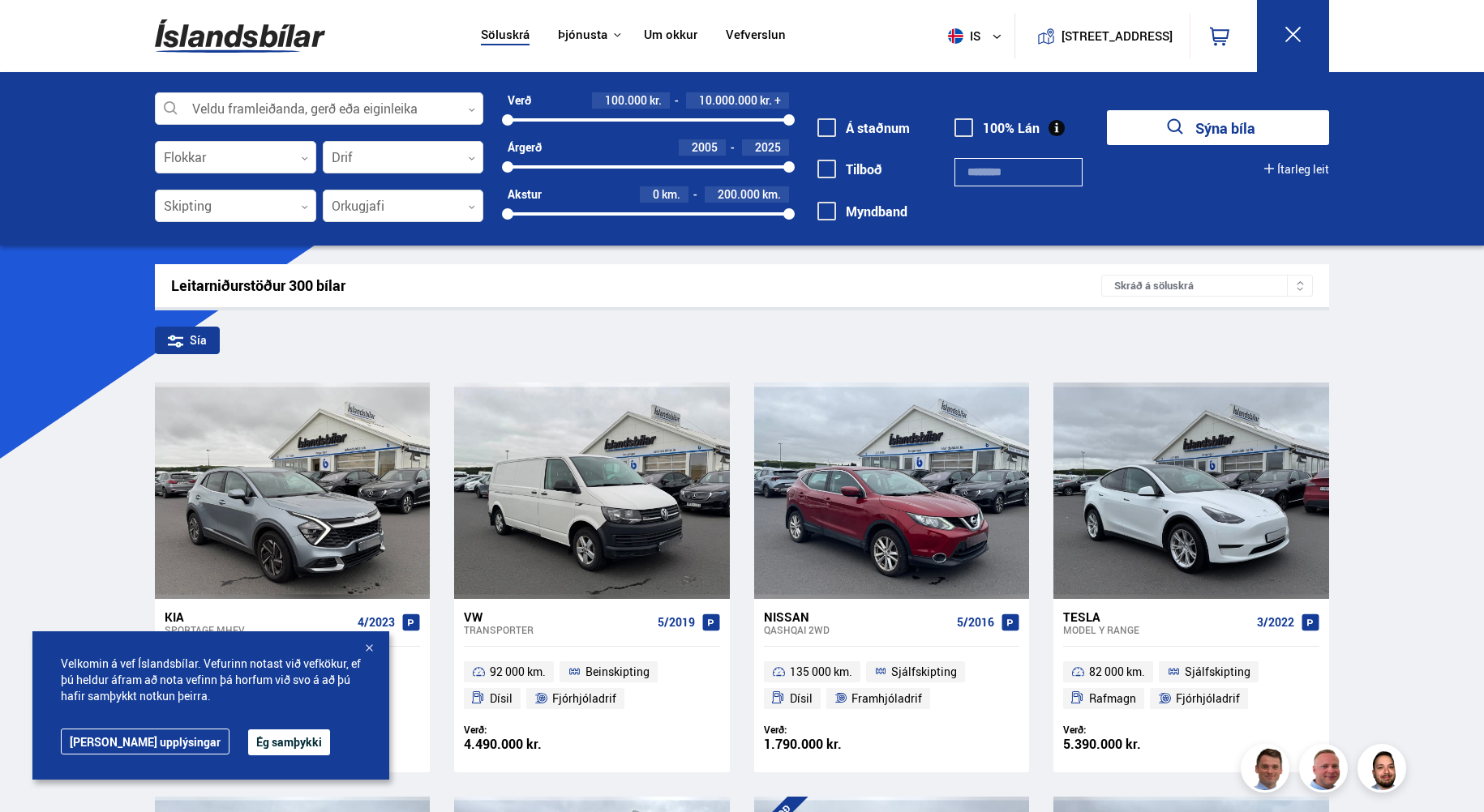 The width and height of the screenshot is (1484, 812). What do you see at coordinates (857, 617) in the screenshot?
I see `div: Nissan` at bounding box center [857, 617].